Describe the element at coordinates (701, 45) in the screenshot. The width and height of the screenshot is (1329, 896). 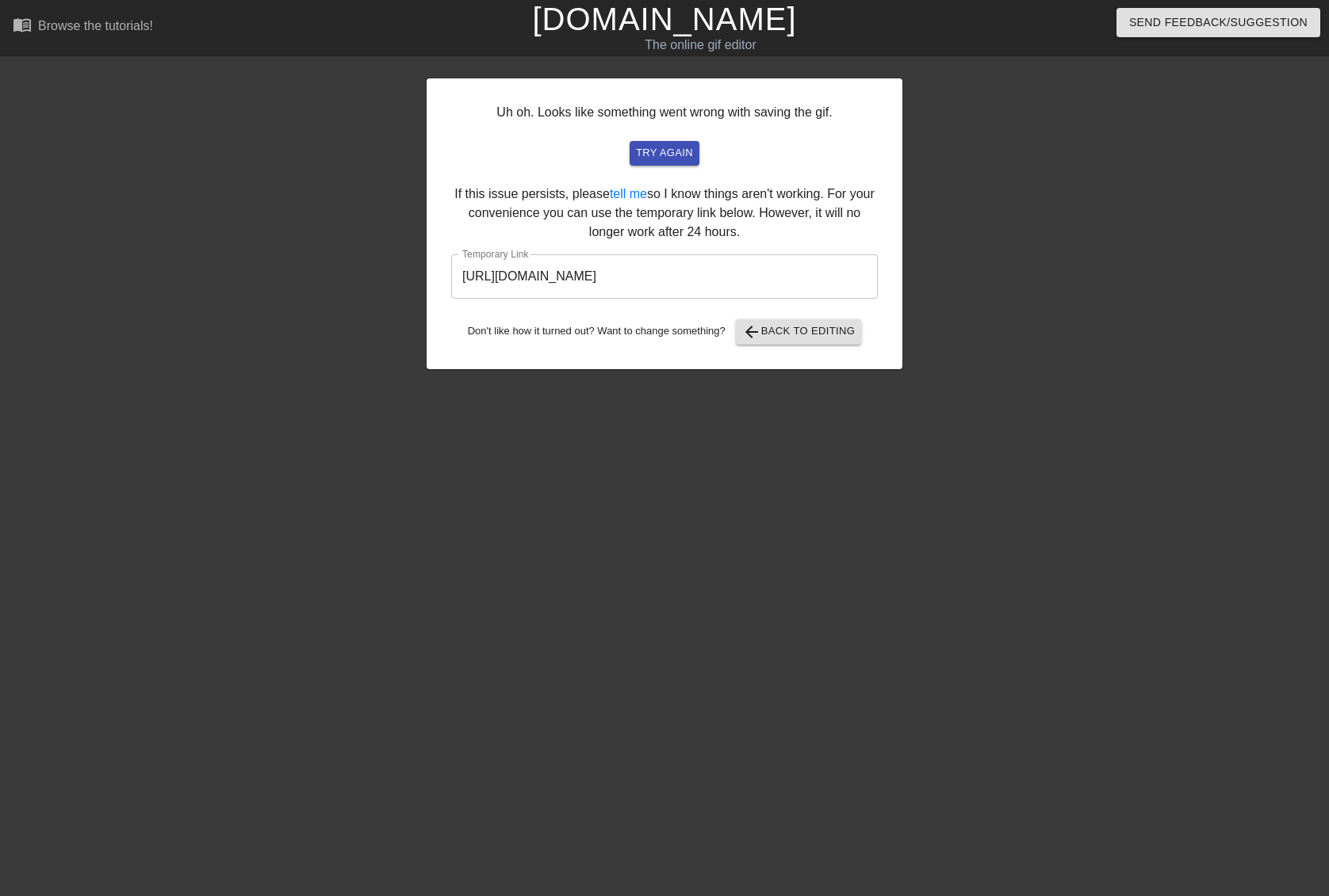
I see `div: The online gif editor` at that location.